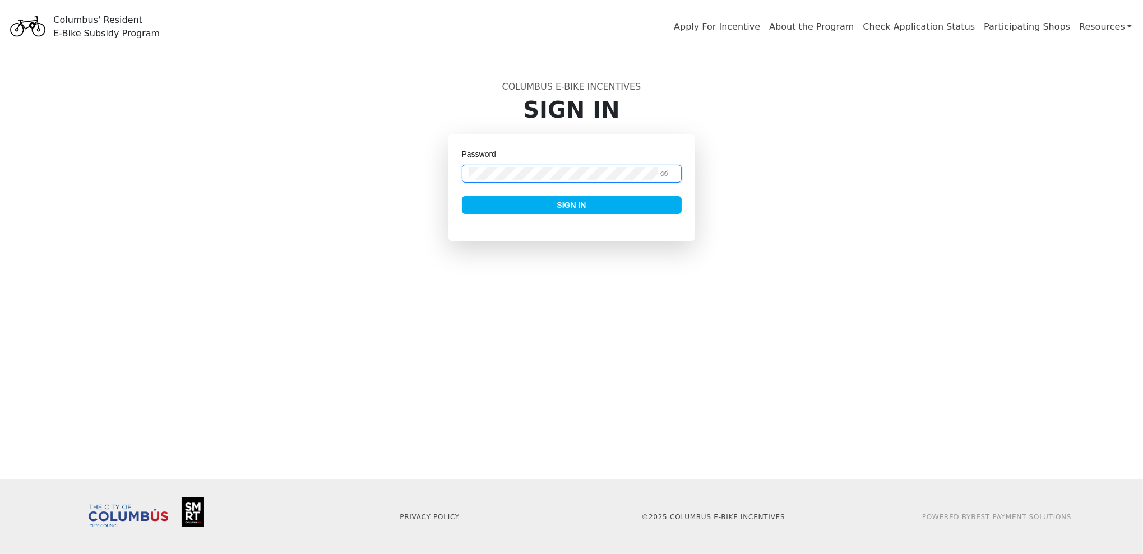 The width and height of the screenshot is (1143, 554). I want to click on img: Program logo, so click(27, 27).